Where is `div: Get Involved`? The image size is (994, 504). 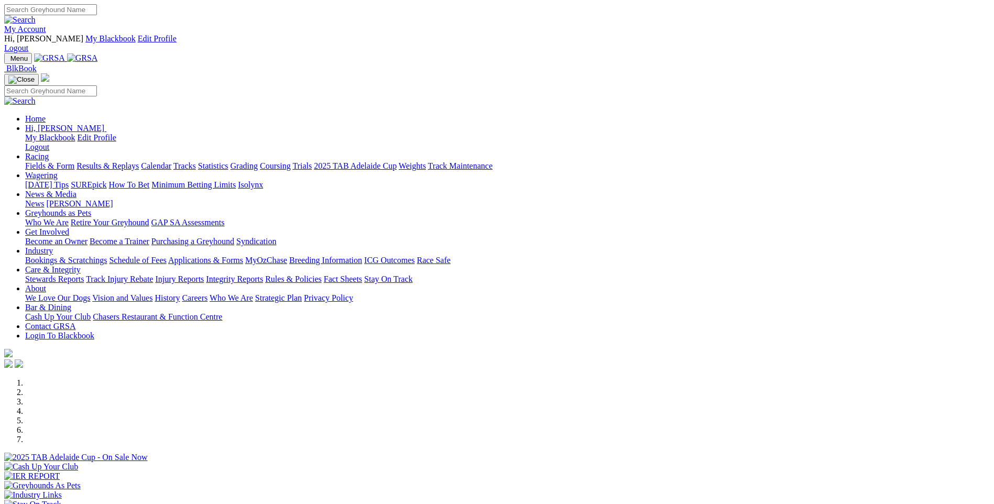 div: Get Involved is located at coordinates (507, 242).